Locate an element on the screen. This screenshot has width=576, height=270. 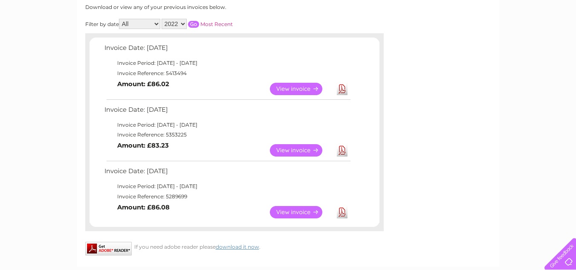
a: Blog is located at coordinates (508, 39).